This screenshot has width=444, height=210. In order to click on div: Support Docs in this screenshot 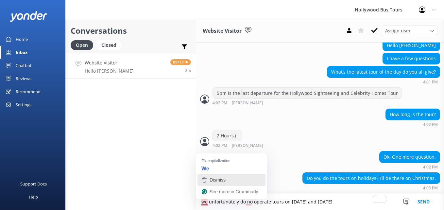, I will do `click(33, 184)`.